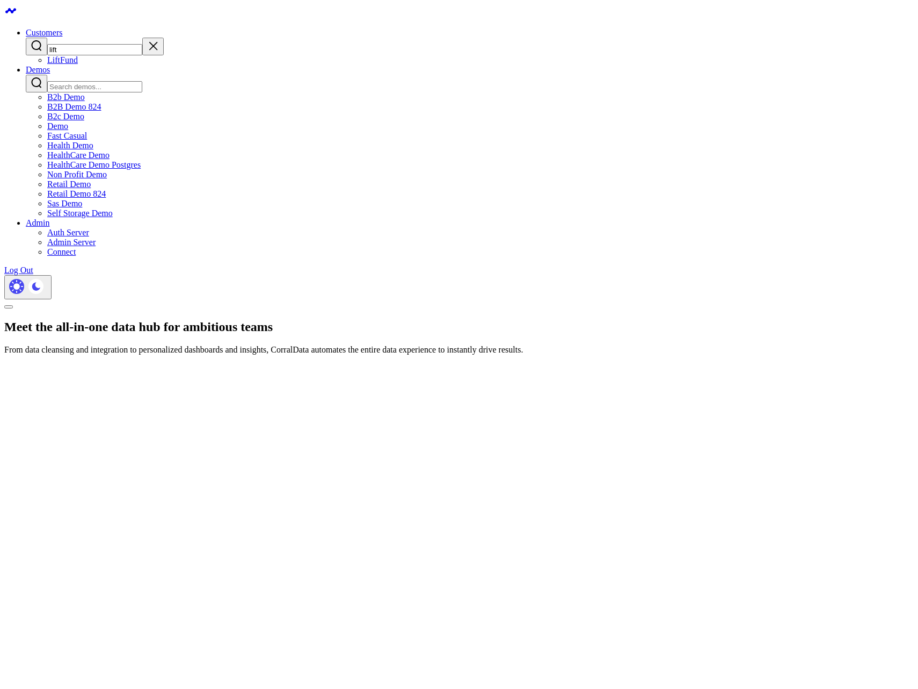 The width and height of the screenshot is (918, 689). I want to click on a: Demo, so click(57, 126).